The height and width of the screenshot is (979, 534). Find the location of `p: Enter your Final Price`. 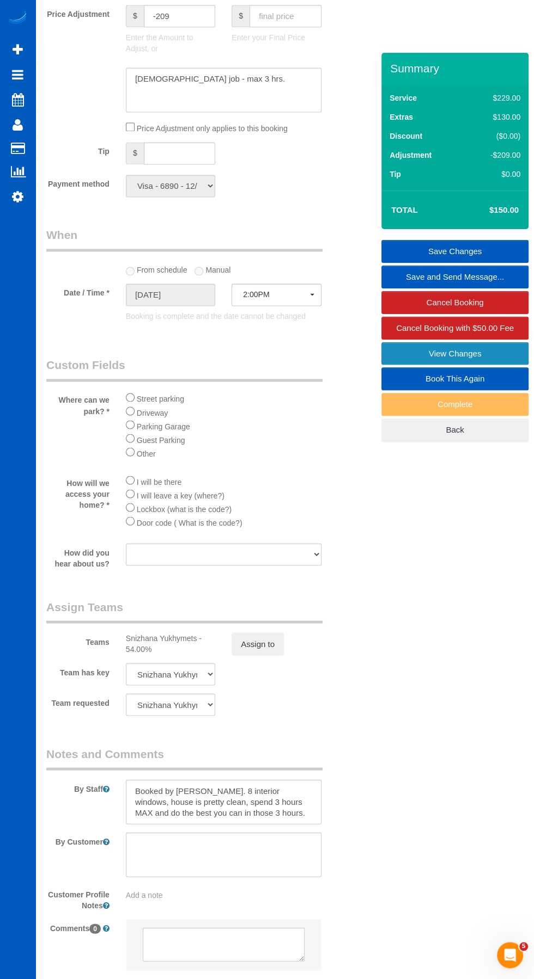

p: Enter your Final Price is located at coordinates (276, 38).